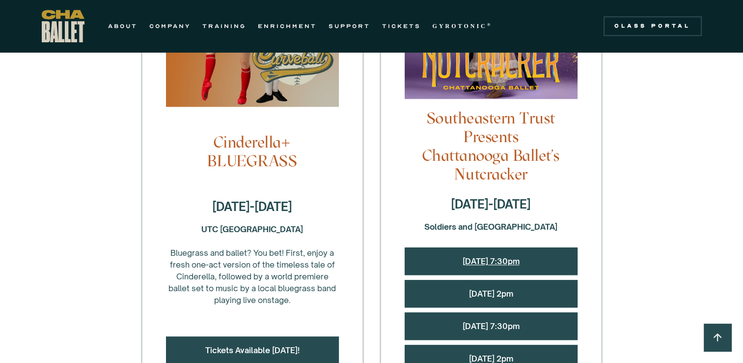 This screenshot has width=743, height=363. What do you see at coordinates (463, 26) in the screenshot?
I see `a: GYROTONIC®` at bounding box center [463, 26].